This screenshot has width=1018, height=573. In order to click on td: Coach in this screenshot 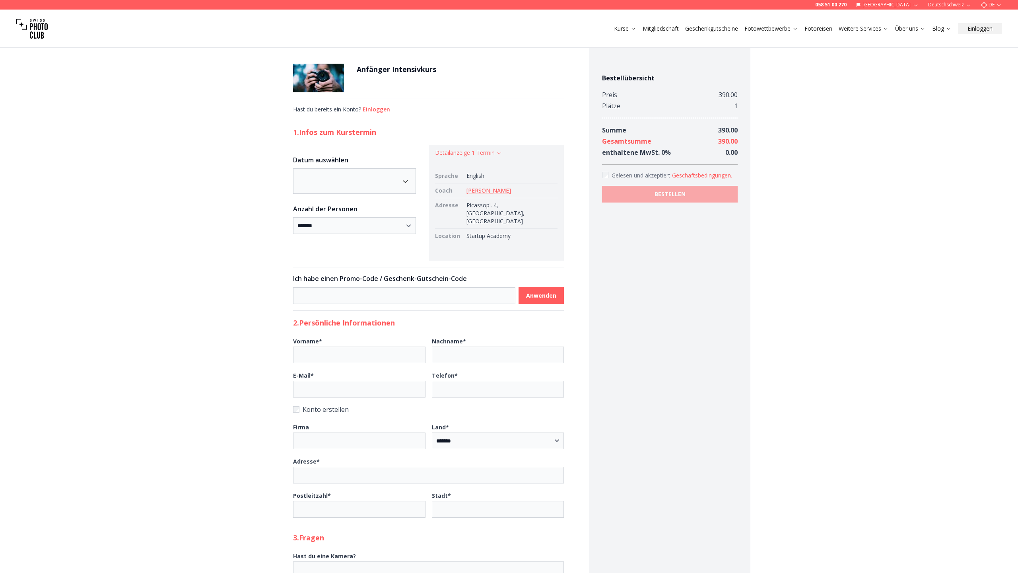, I will do `click(449, 191)`.